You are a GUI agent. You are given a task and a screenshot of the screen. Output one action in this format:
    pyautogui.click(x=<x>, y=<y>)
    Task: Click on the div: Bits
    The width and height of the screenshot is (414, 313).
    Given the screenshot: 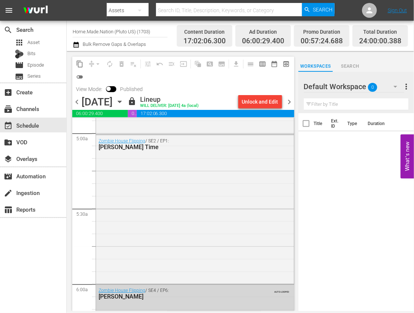 What is the action you would take?
    pyautogui.click(x=19, y=54)
    